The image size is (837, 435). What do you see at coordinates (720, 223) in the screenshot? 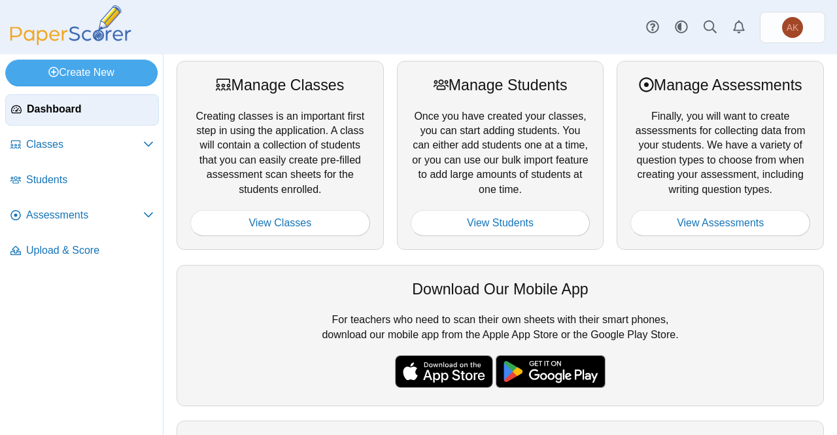
I see `a: View Assessments` at bounding box center [720, 223].